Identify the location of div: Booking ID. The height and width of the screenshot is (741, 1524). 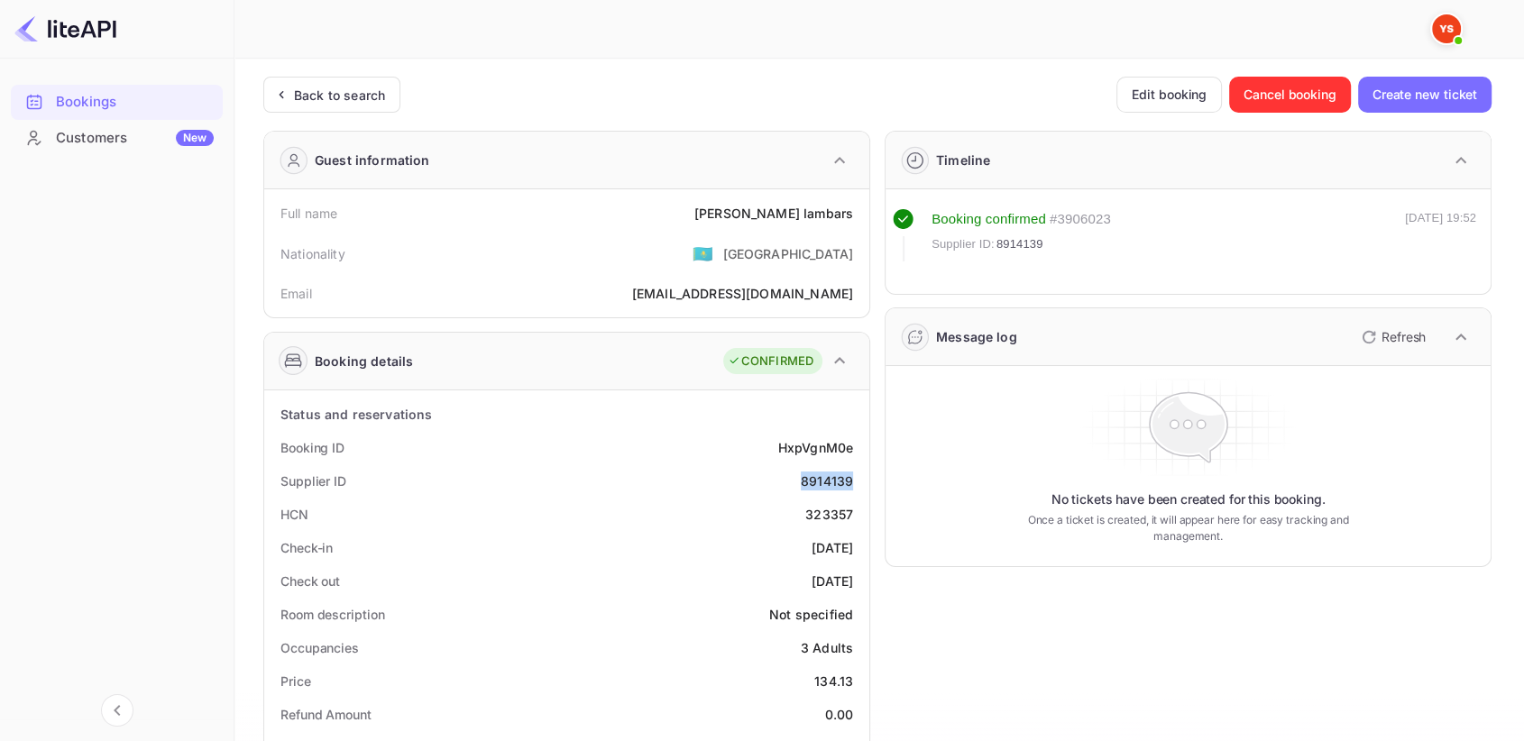
(312, 447).